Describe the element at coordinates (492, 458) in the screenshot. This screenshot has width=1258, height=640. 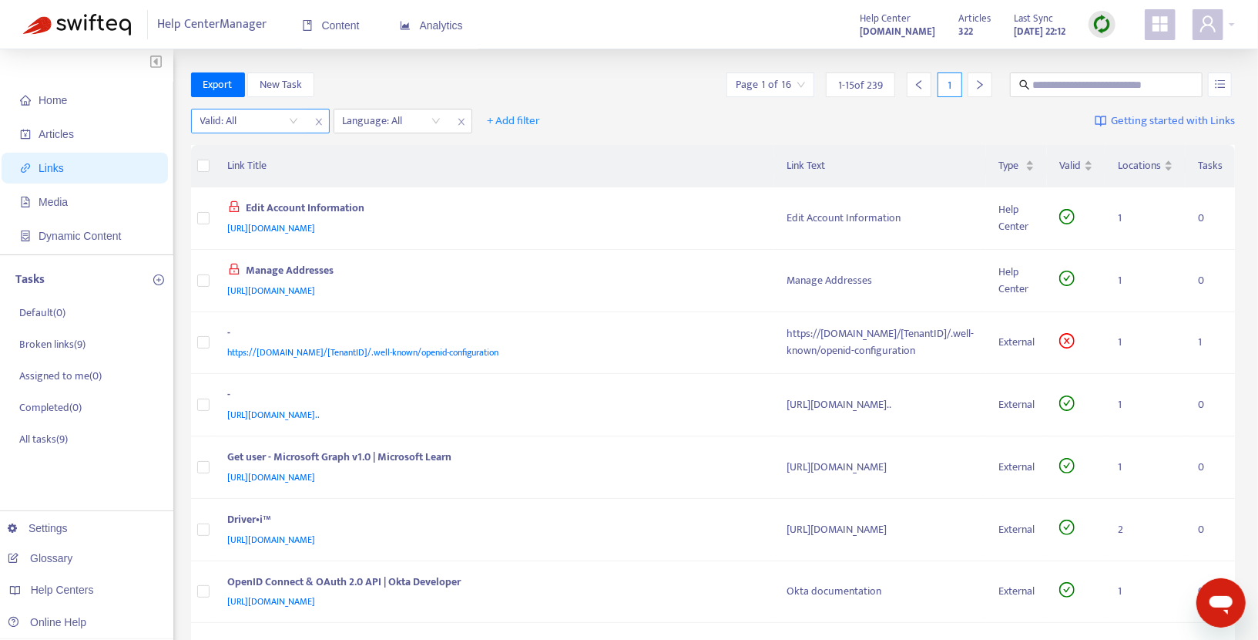
I see `div: Get user - Microsoft Graph v1.0 | Microsoft Learn` at that location.